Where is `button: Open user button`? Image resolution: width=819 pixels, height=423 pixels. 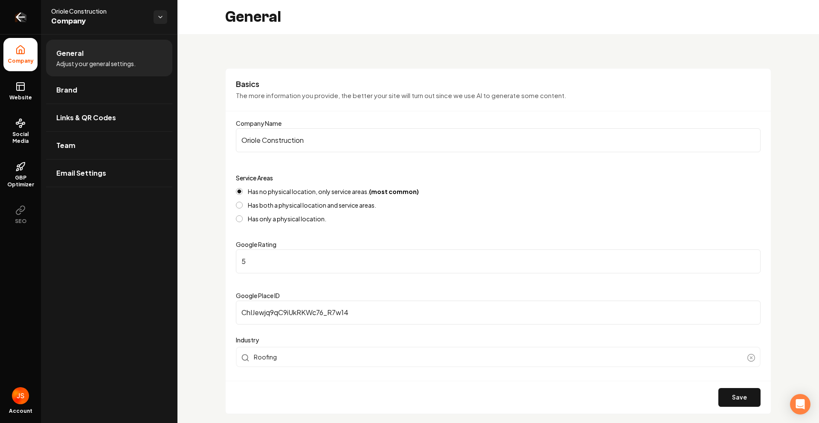
button: Open user button is located at coordinates (20, 396).